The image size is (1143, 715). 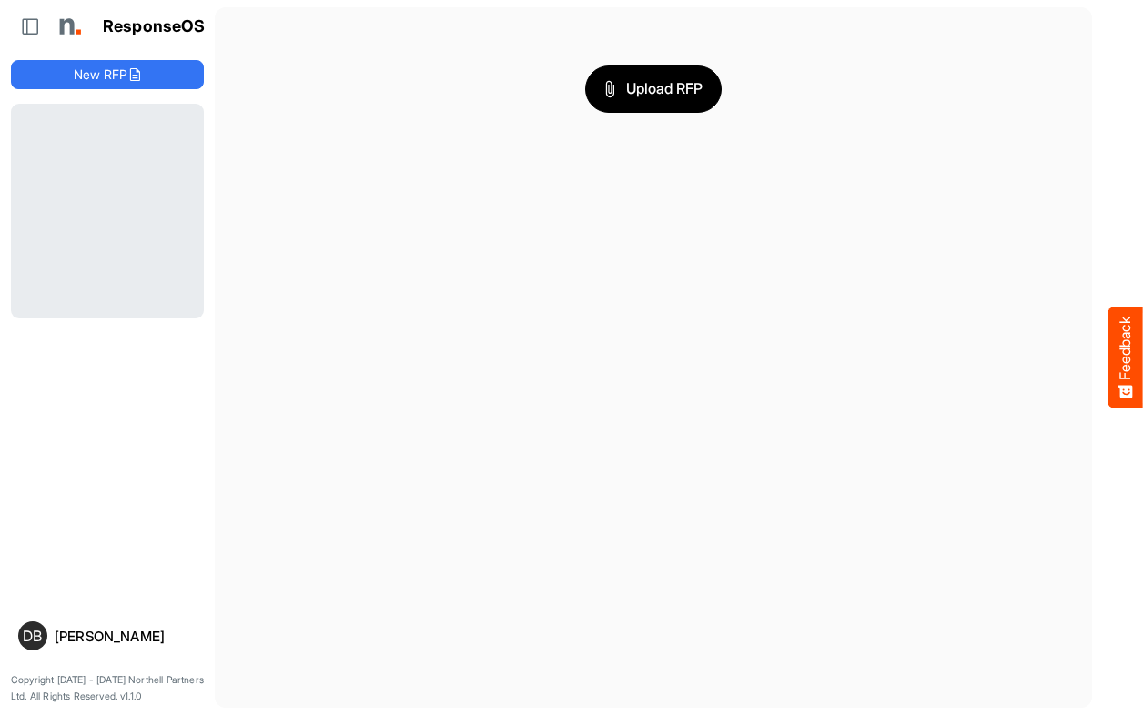 I want to click on img: Northell, so click(x=68, y=26).